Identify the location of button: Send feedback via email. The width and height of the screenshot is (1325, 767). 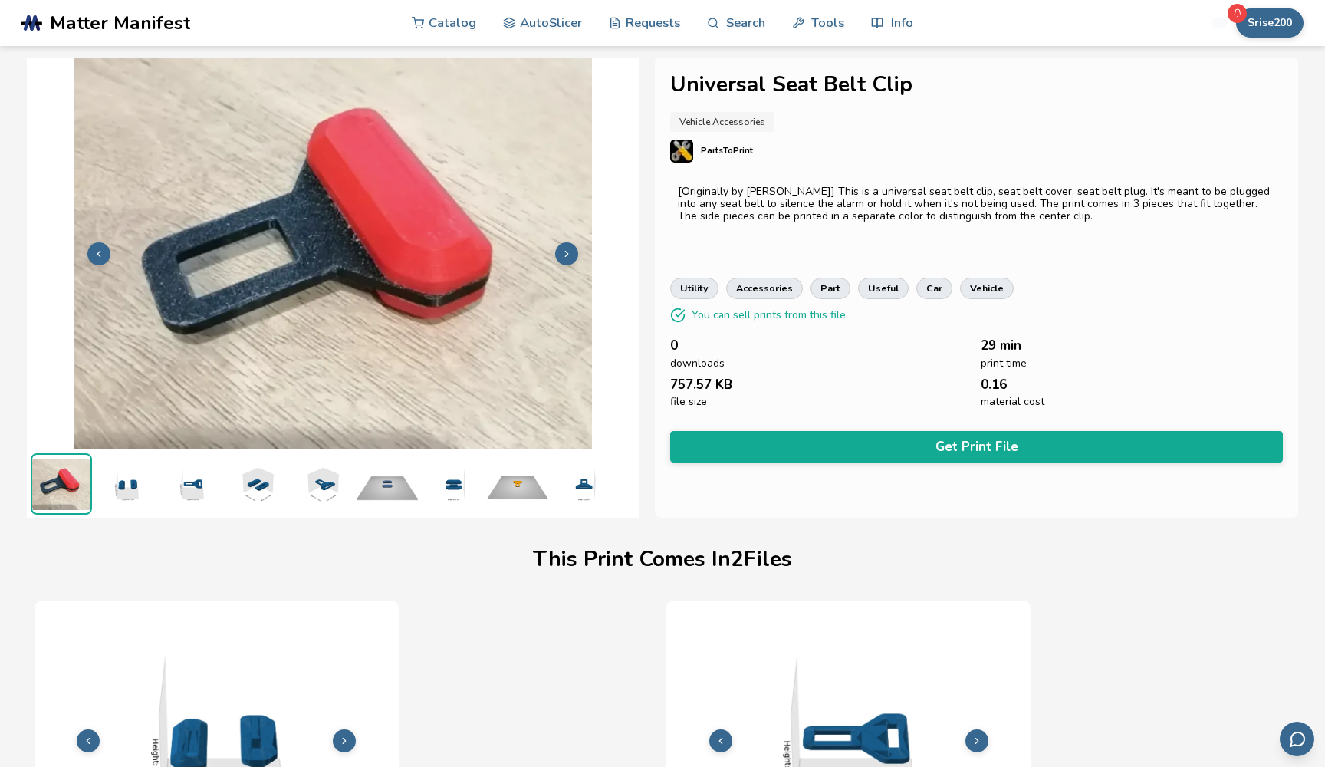
(1296, 738).